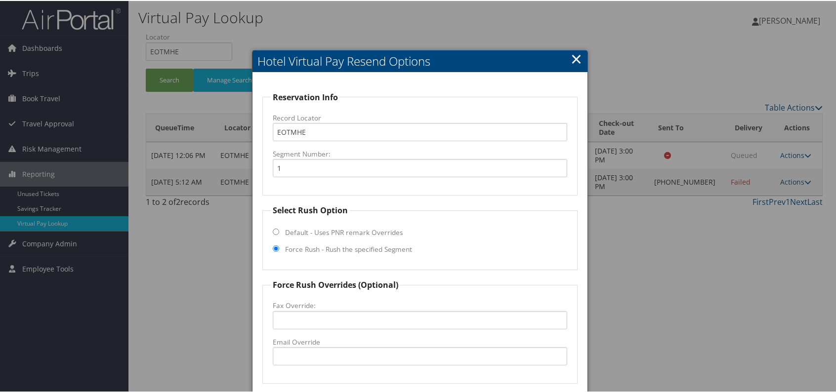 The width and height of the screenshot is (836, 392). What do you see at coordinates (305, 96) in the screenshot?
I see `legend: Reservation Info` at bounding box center [305, 96].